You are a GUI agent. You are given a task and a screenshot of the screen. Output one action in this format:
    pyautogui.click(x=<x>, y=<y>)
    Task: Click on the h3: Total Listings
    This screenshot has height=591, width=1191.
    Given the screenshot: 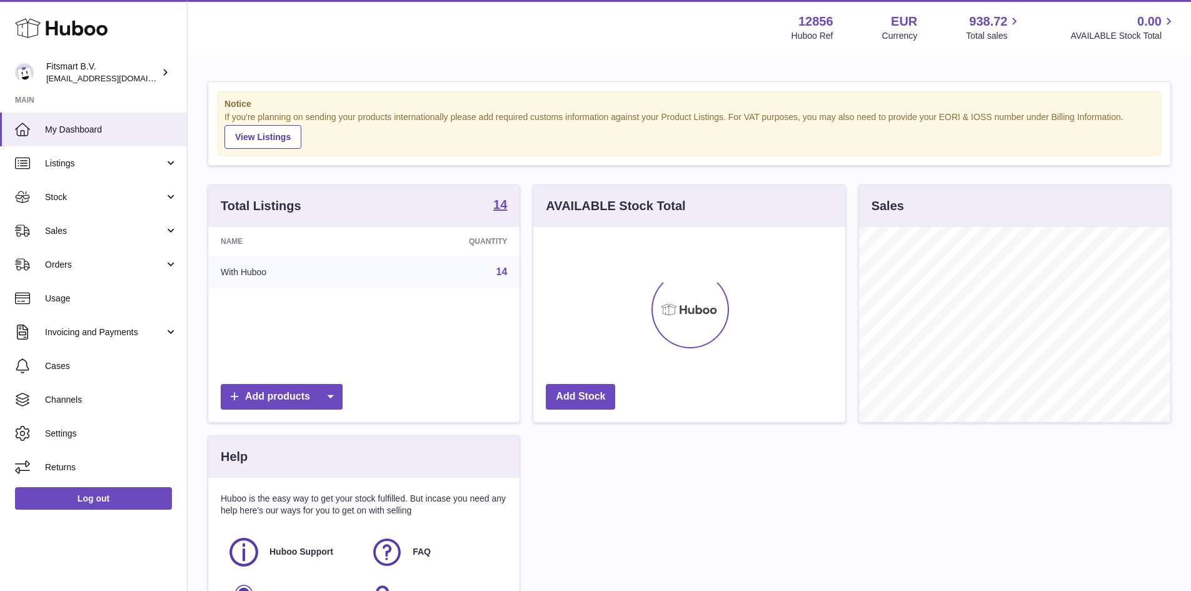 What is the action you would take?
    pyautogui.click(x=261, y=206)
    